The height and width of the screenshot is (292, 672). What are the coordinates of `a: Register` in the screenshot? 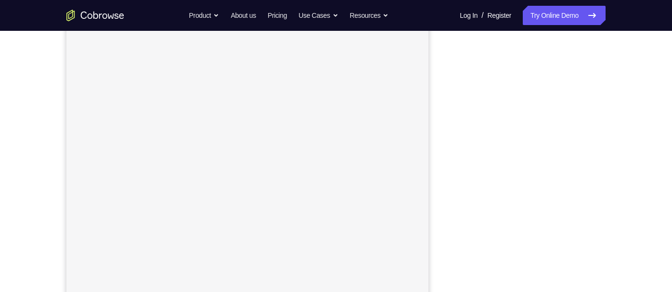 It's located at (499, 15).